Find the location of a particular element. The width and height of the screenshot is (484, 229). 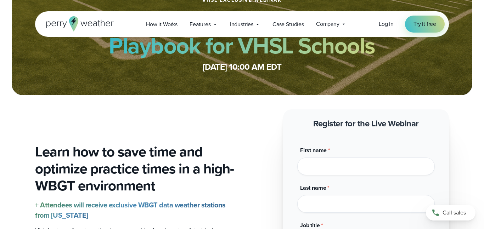

span: Case Studies is located at coordinates (288, 24).